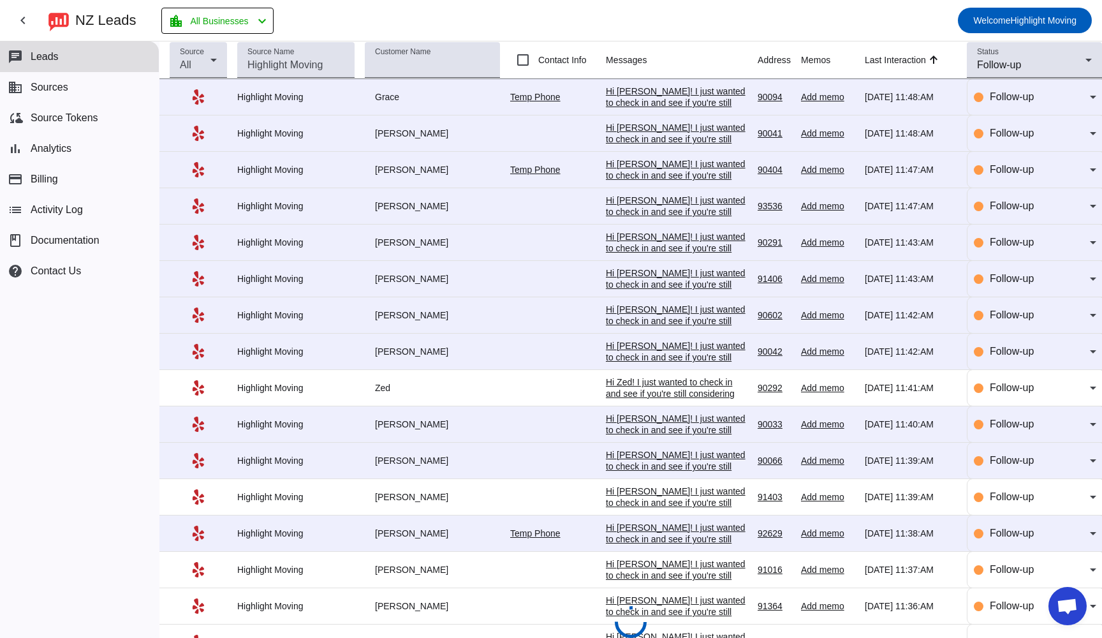 The height and width of the screenshot is (638, 1102). What do you see at coordinates (774, 133) in the screenshot?
I see `div: 90041` at bounding box center [774, 133].